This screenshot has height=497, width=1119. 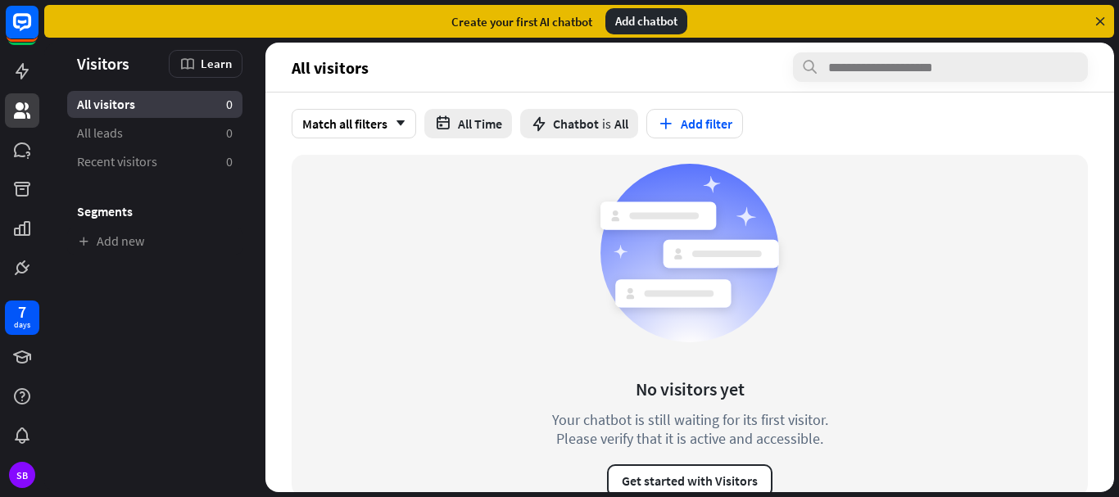 What do you see at coordinates (155, 241) in the screenshot?
I see `a: Add new` at bounding box center [155, 241].